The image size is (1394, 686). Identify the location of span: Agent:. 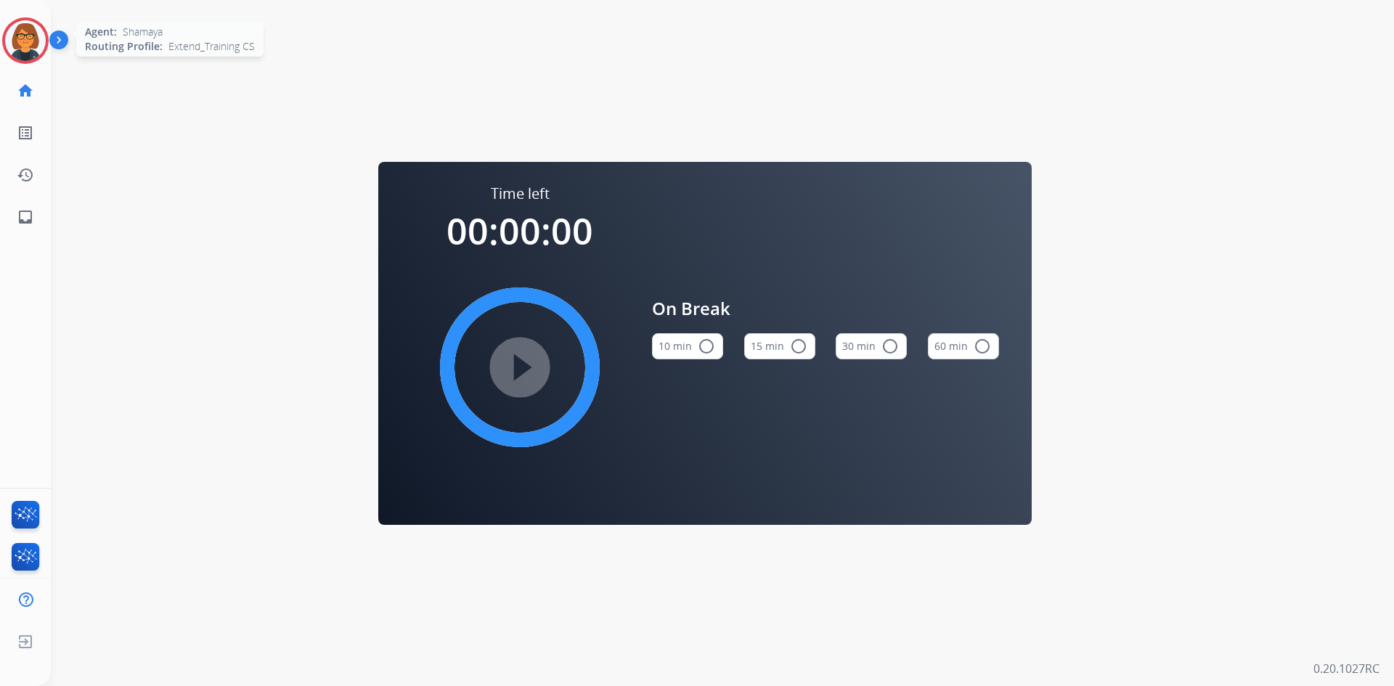
(101, 32).